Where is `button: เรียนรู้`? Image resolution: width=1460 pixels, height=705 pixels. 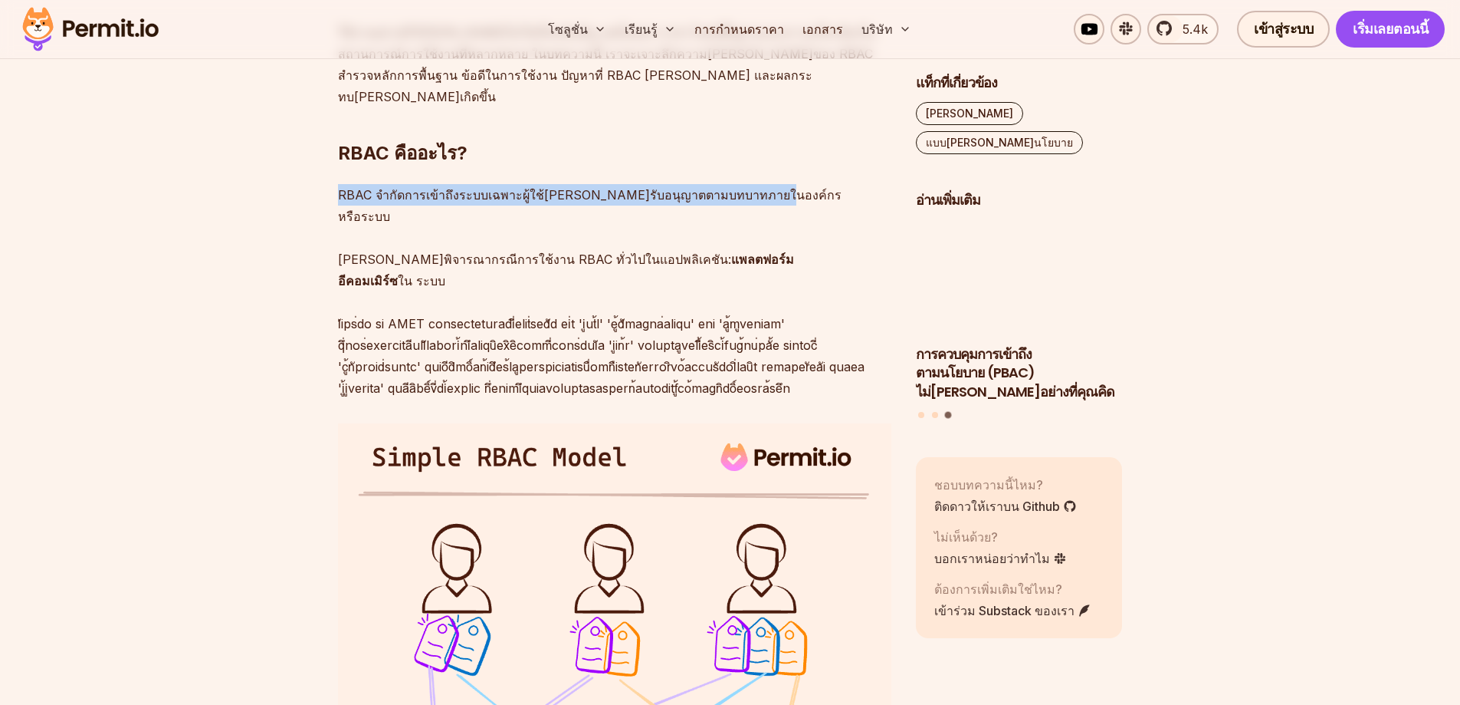
button: เรียนรู้ is located at coordinates (650, 29).